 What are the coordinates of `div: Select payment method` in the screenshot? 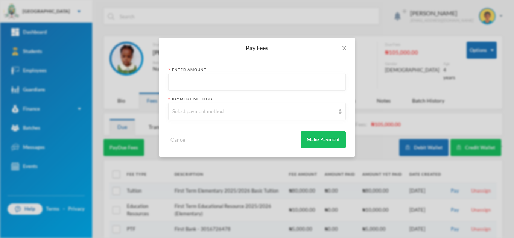 It's located at (253, 112).